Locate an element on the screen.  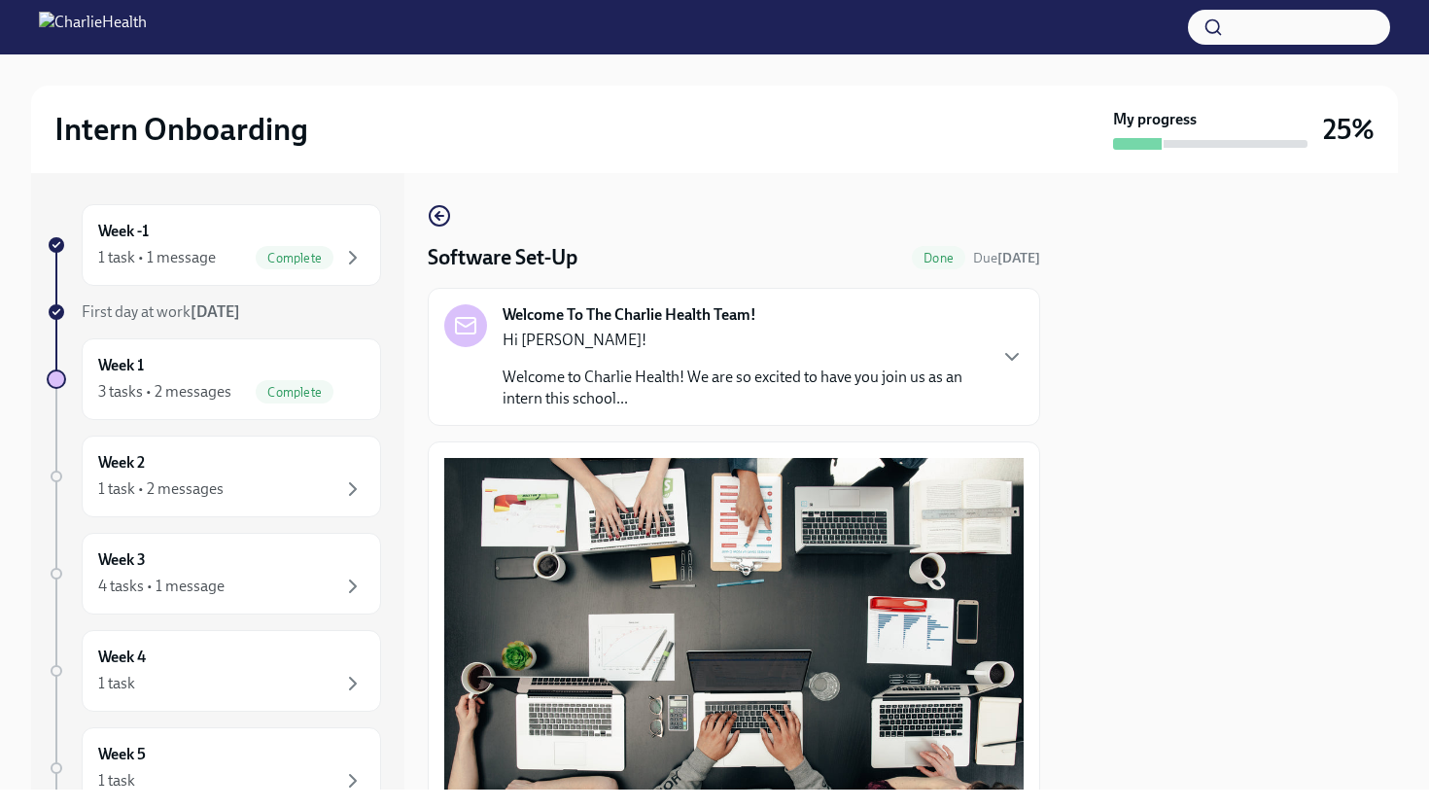
div: 1 task • 2 messages is located at coordinates (160, 489).